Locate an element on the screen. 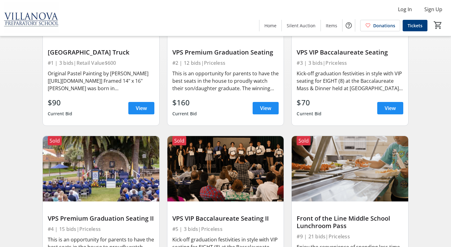 This screenshot has width=451, height=247. a: Donations is located at coordinates (380, 25).